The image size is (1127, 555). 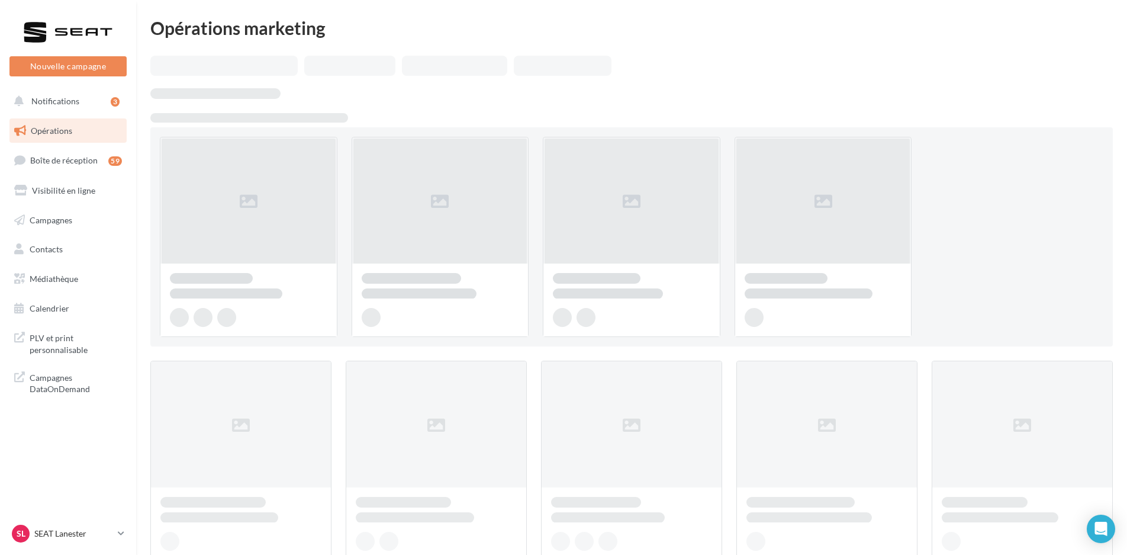 I want to click on a: PLV et print personnalisable, so click(x=68, y=342).